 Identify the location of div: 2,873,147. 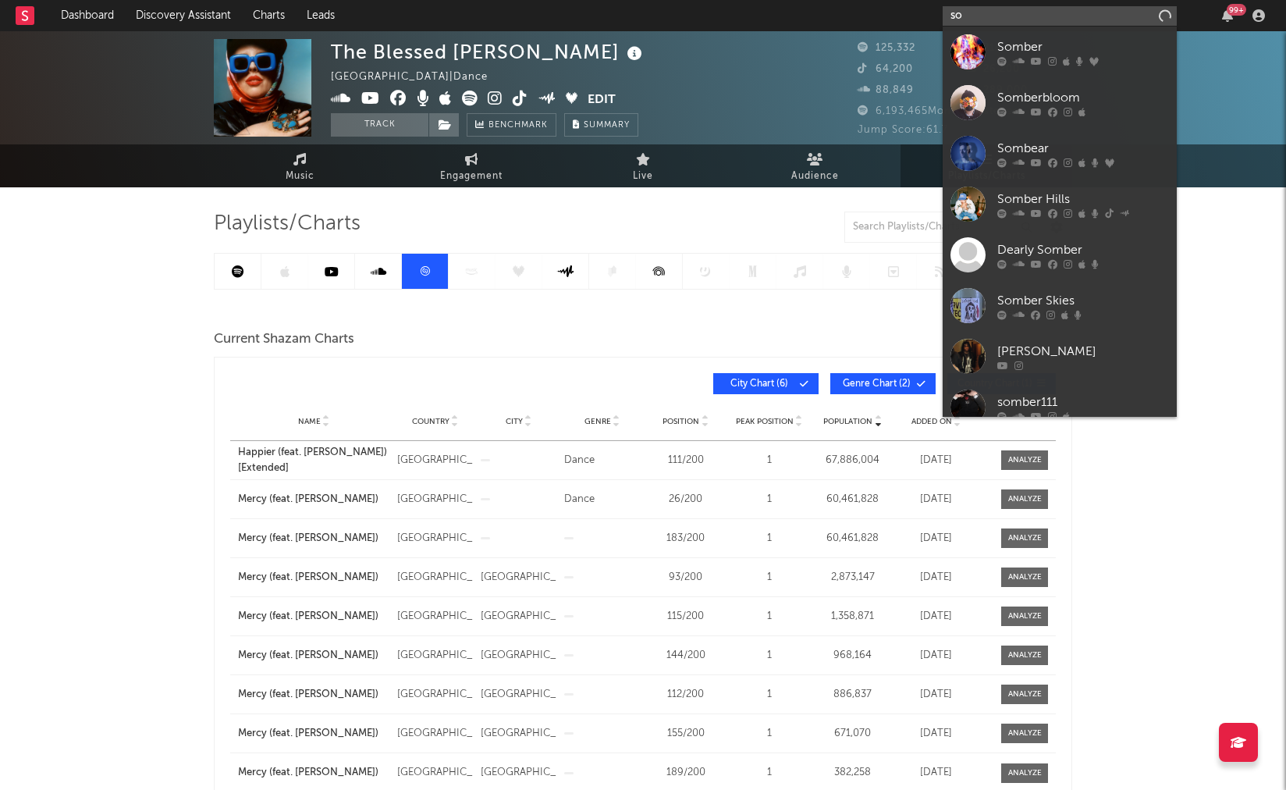
(852, 577).